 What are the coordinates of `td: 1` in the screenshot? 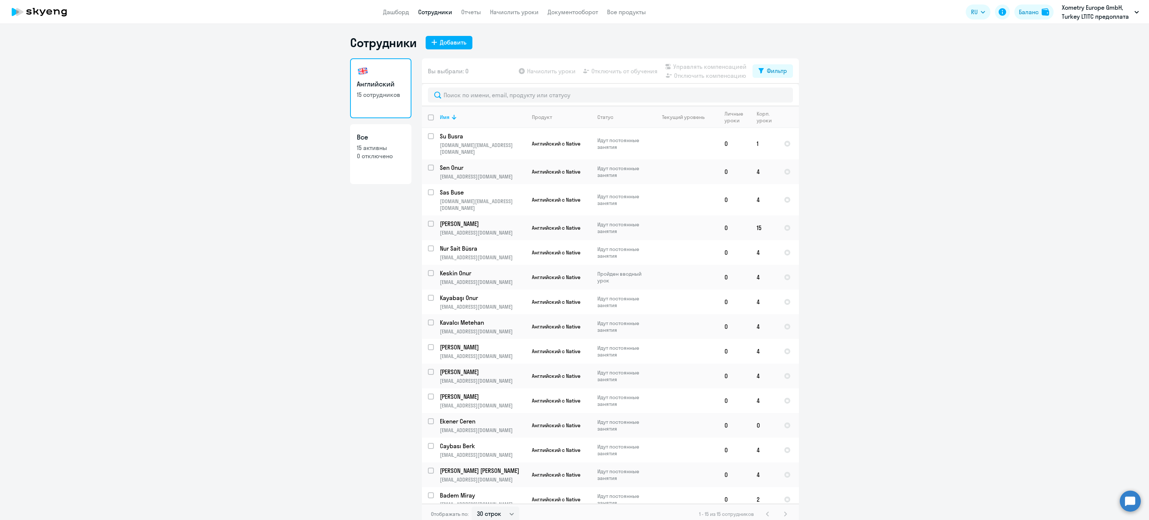 It's located at (764, 144).